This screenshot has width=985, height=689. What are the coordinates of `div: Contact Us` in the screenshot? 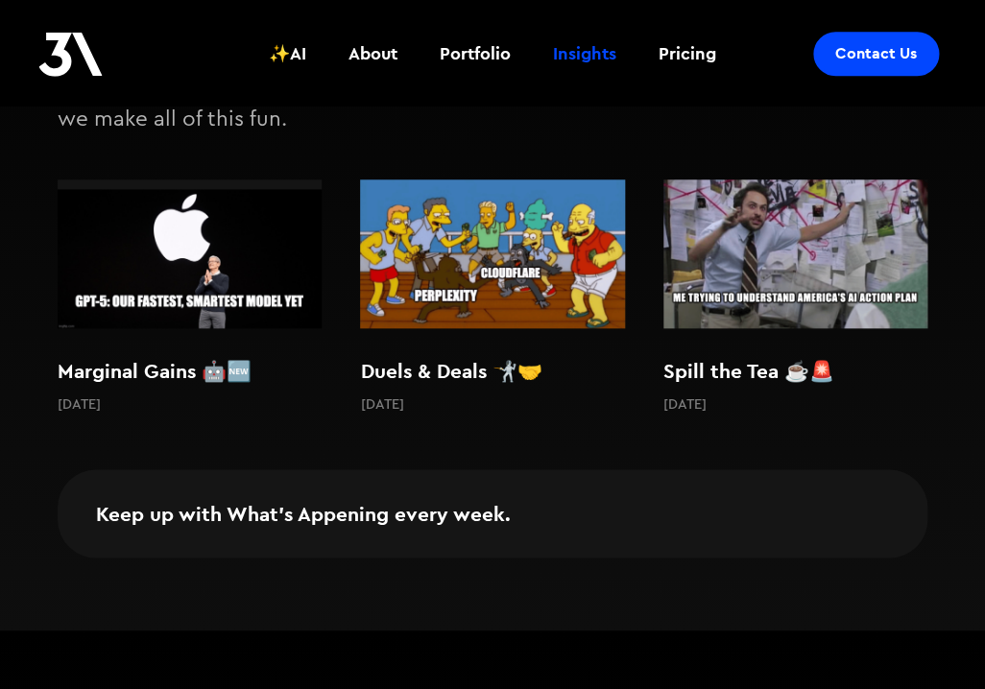 It's located at (876, 54).